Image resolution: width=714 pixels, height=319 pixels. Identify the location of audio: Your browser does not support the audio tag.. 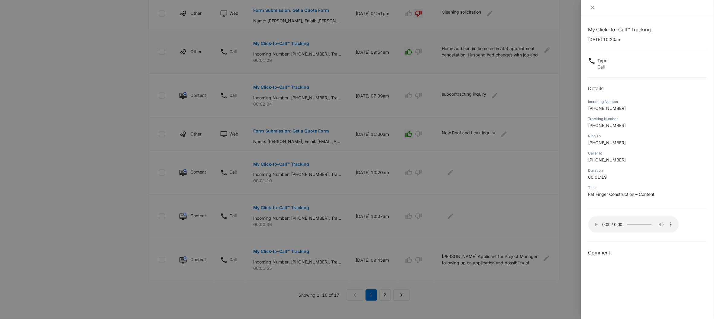
(634, 225).